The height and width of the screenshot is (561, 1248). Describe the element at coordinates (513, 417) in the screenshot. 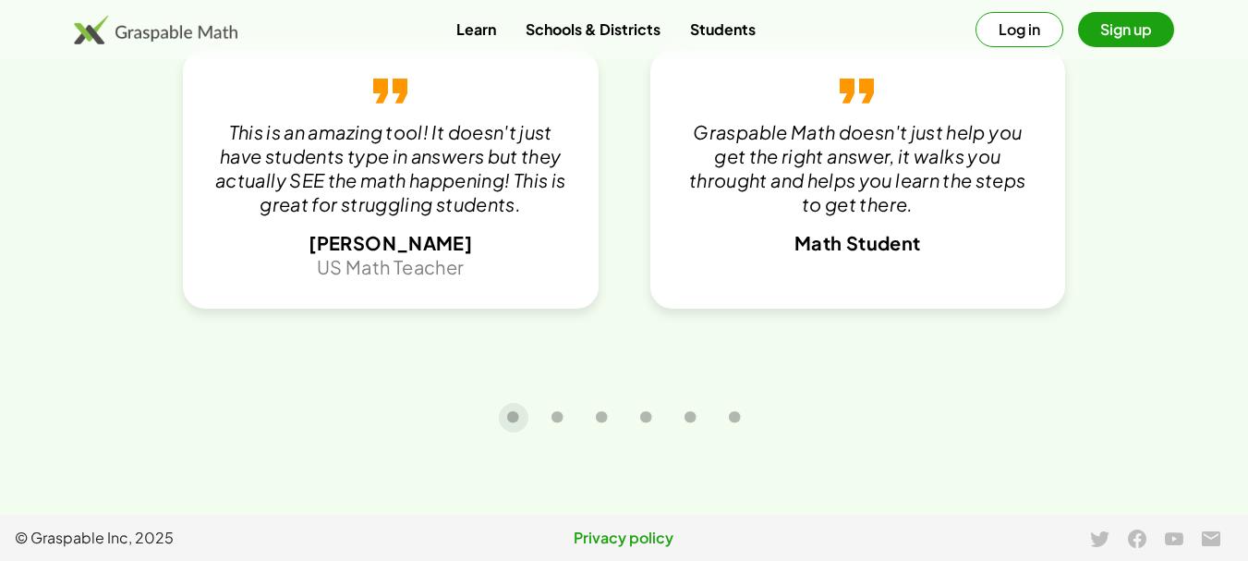

I see `button: Carousel slide 1 of 6` at that location.